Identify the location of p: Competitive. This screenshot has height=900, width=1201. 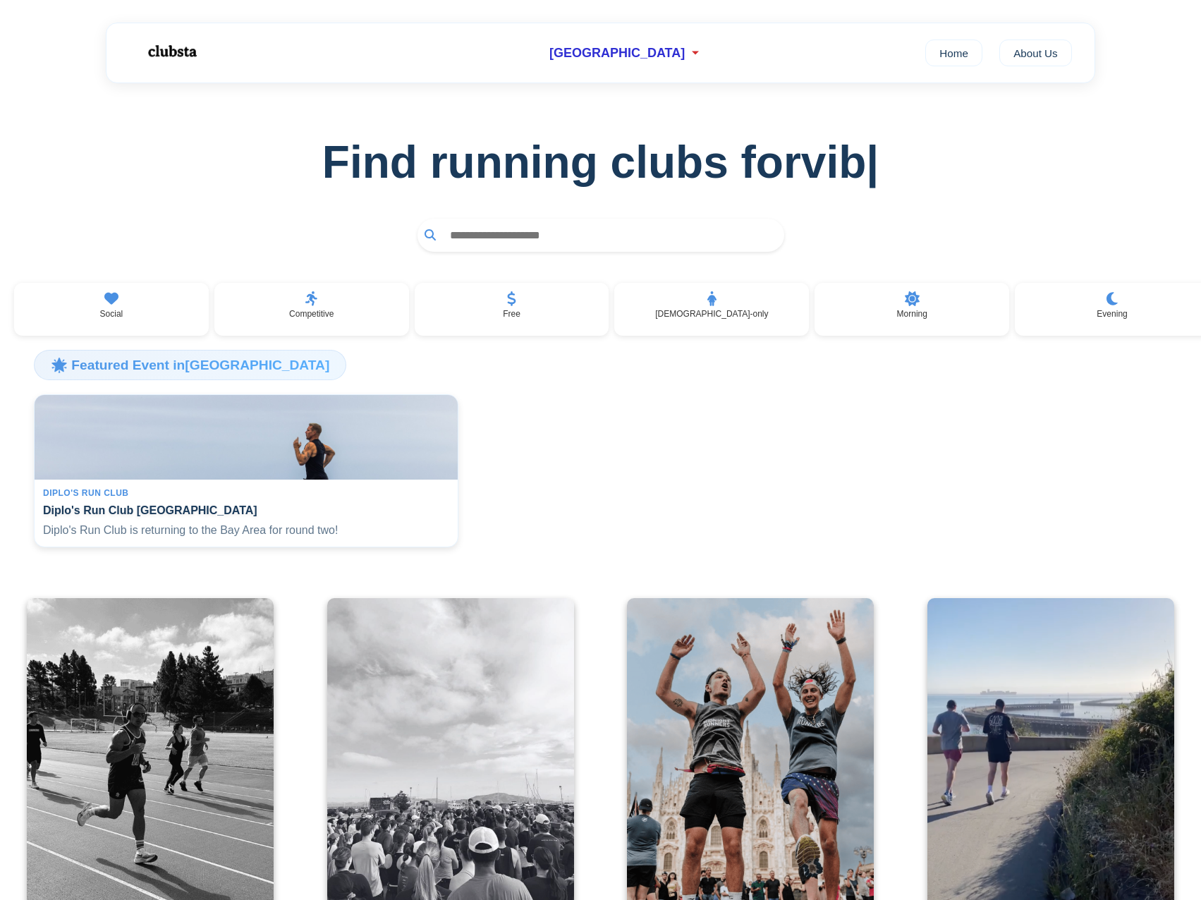
(311, 314).